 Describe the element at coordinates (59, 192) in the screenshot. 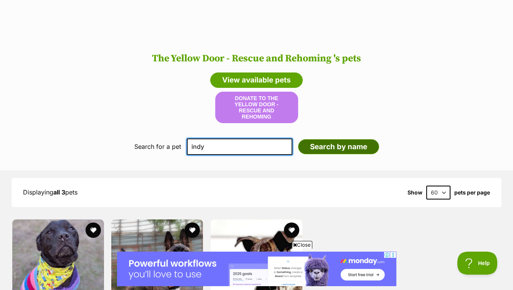

I see `strong: all 3` at that location.